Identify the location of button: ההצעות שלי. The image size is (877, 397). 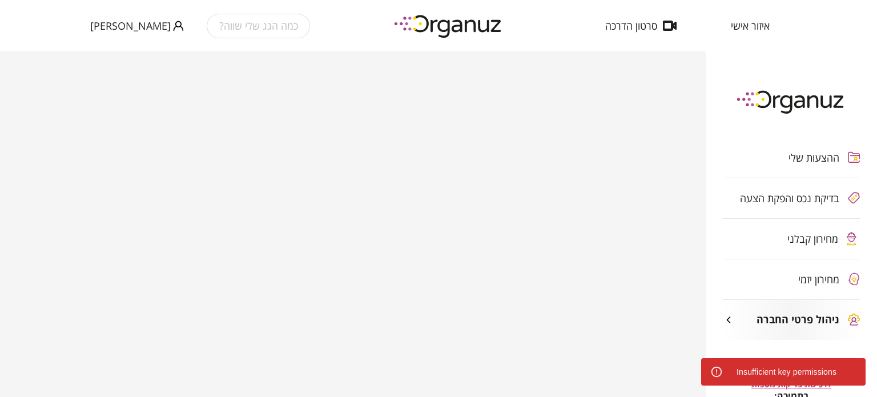
(792, 158).